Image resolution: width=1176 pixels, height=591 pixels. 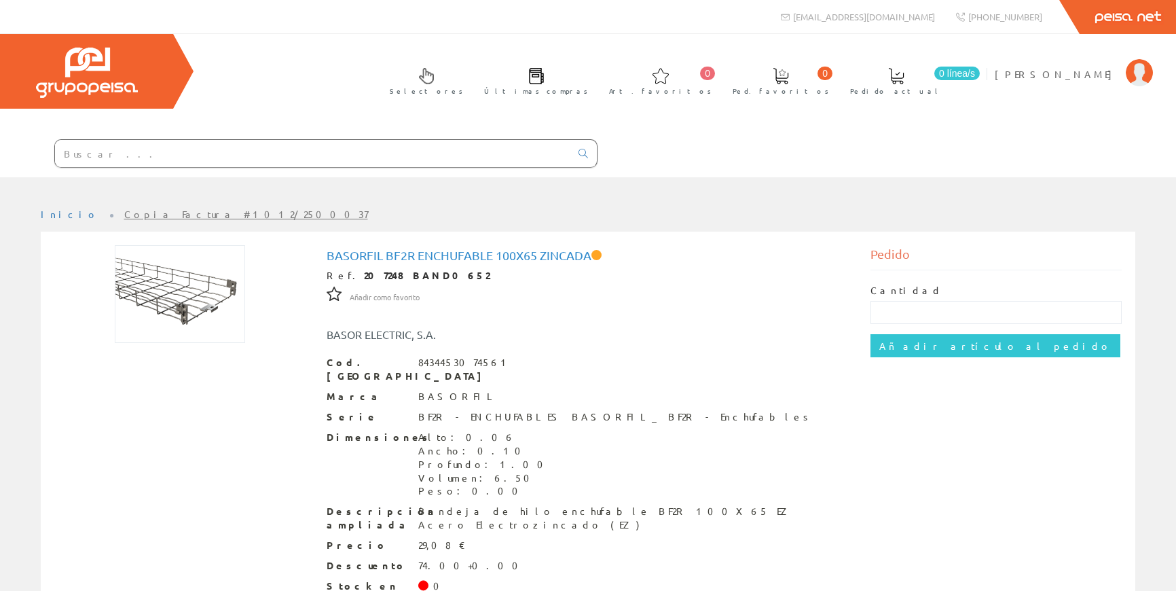 What do you see at coordinates (465, 362) in the screenshot?
I see `div: 8434453074561` at bounding box center [465, 362].